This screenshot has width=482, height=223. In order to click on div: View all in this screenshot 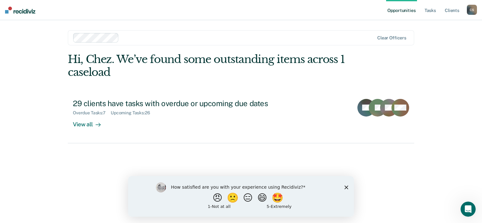, I will do `click(91, 122)`.